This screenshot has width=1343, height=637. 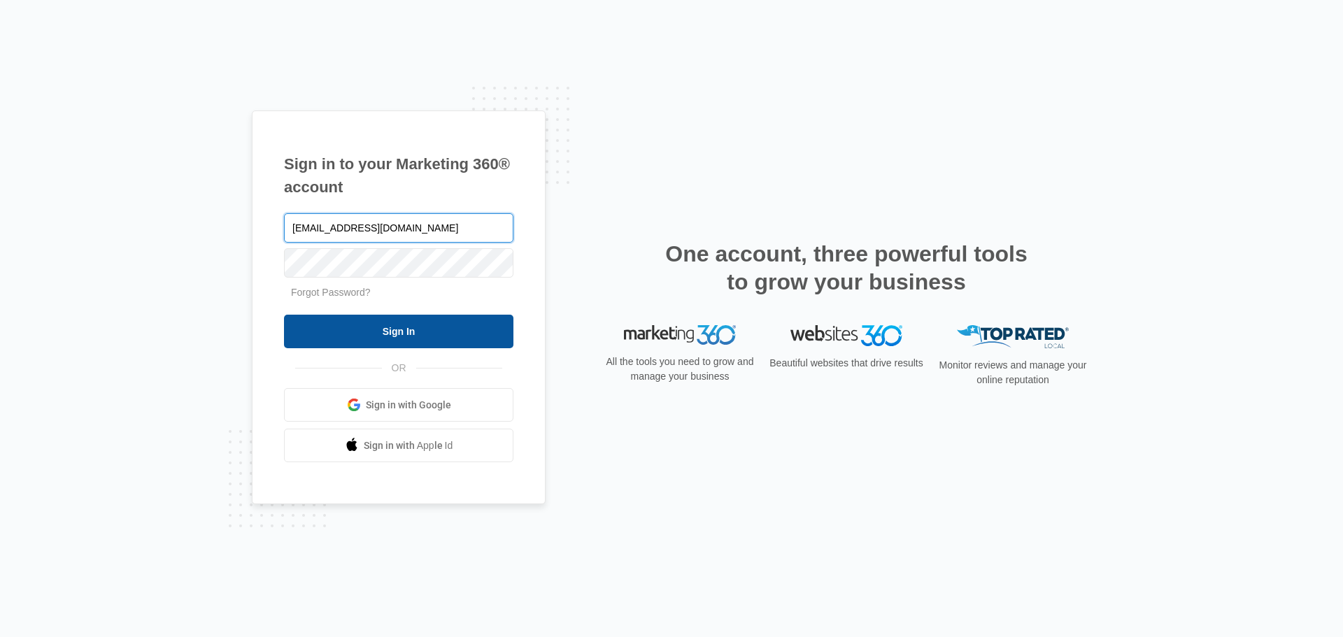 What do you see at coordinates (399, 332) in the screenshot?
I see `input: Sign In` at bounding box center [399, 332].